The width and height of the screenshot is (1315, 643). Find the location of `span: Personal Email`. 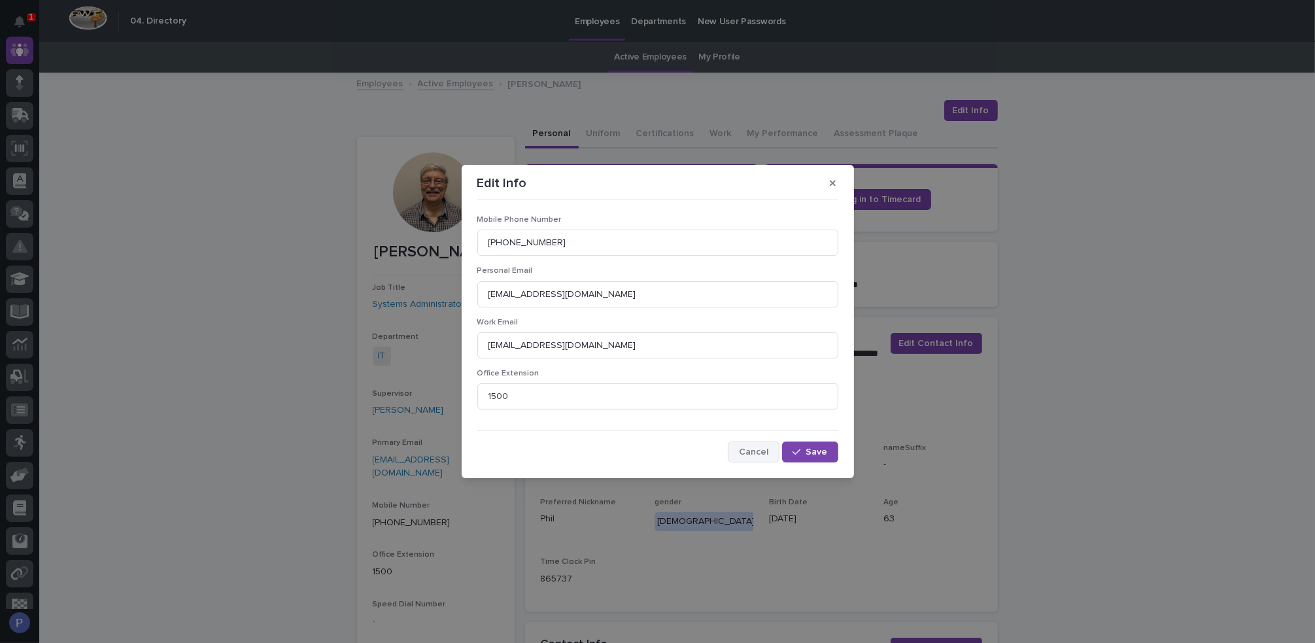

span: Personal Email is located at coordinates (505, 271).